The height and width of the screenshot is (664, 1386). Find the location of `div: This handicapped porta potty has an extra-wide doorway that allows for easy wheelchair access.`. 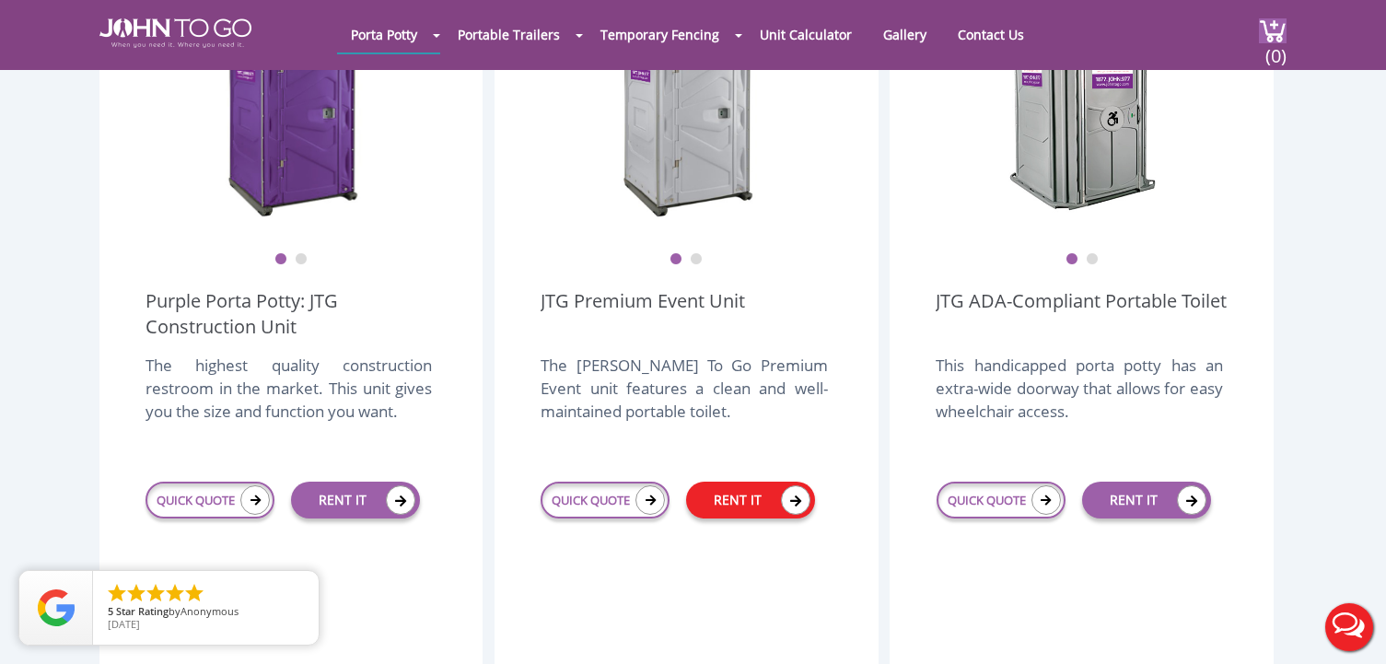

div: This handicapped porta potty has an extra-wide doorway that allows for easy wheelchair access. is located at coordinates (1078, 398).